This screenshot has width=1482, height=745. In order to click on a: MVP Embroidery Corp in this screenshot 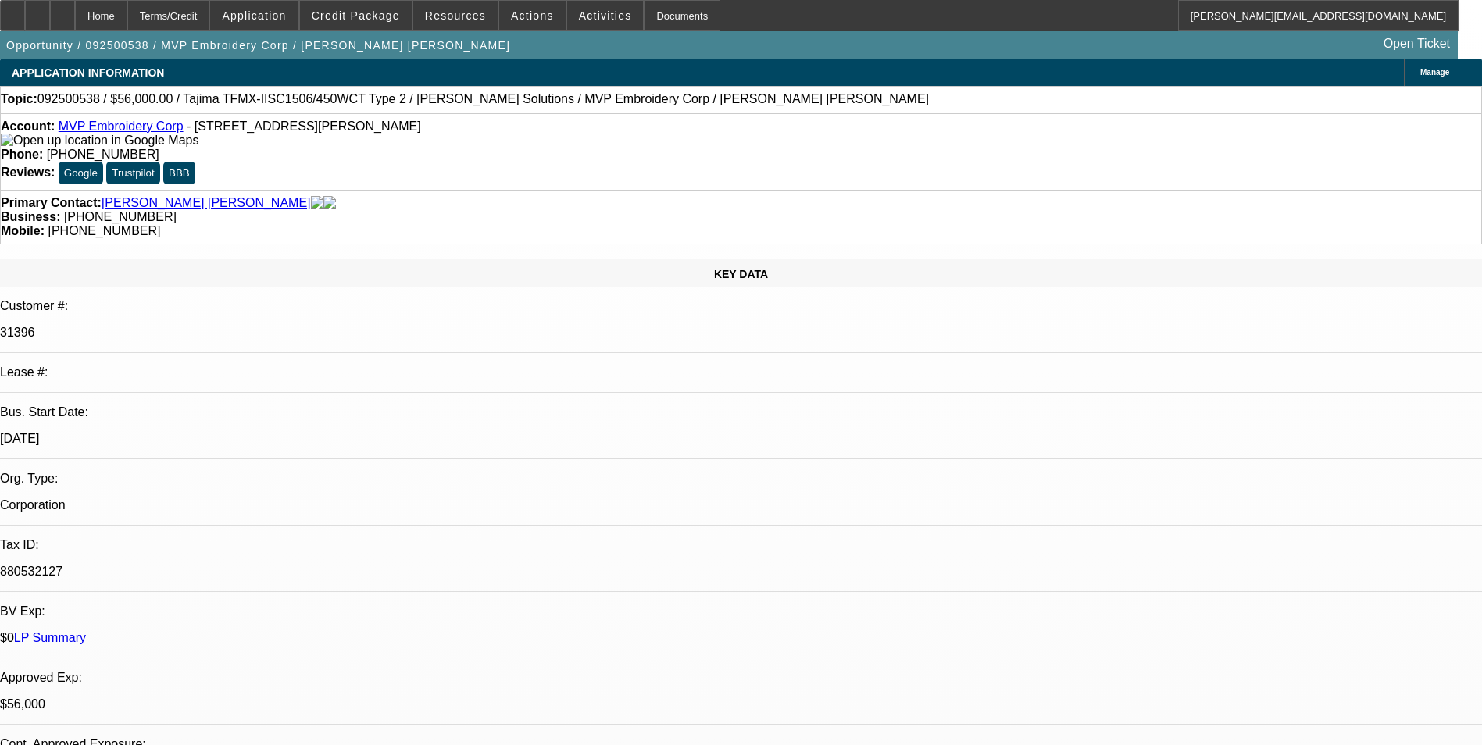, I will do `click(121, 126)`.